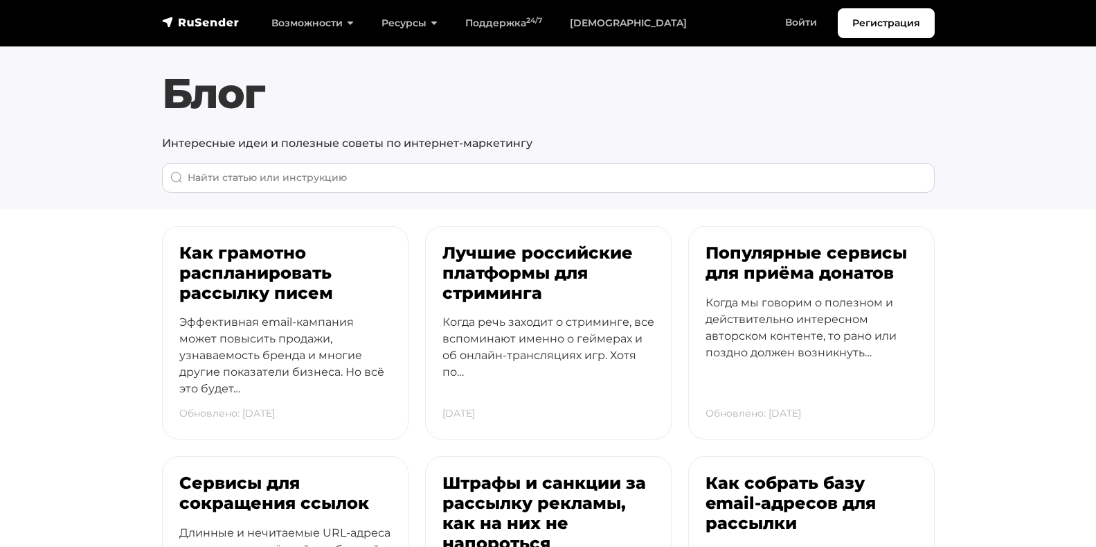  What do you see at coordinates (812, 332) in the screenshot?
I see `a: Популярные сервисы для приёма донатов Когда мы говорим о полезном и действительно интересном авто...` at bounding box center [812, 332].